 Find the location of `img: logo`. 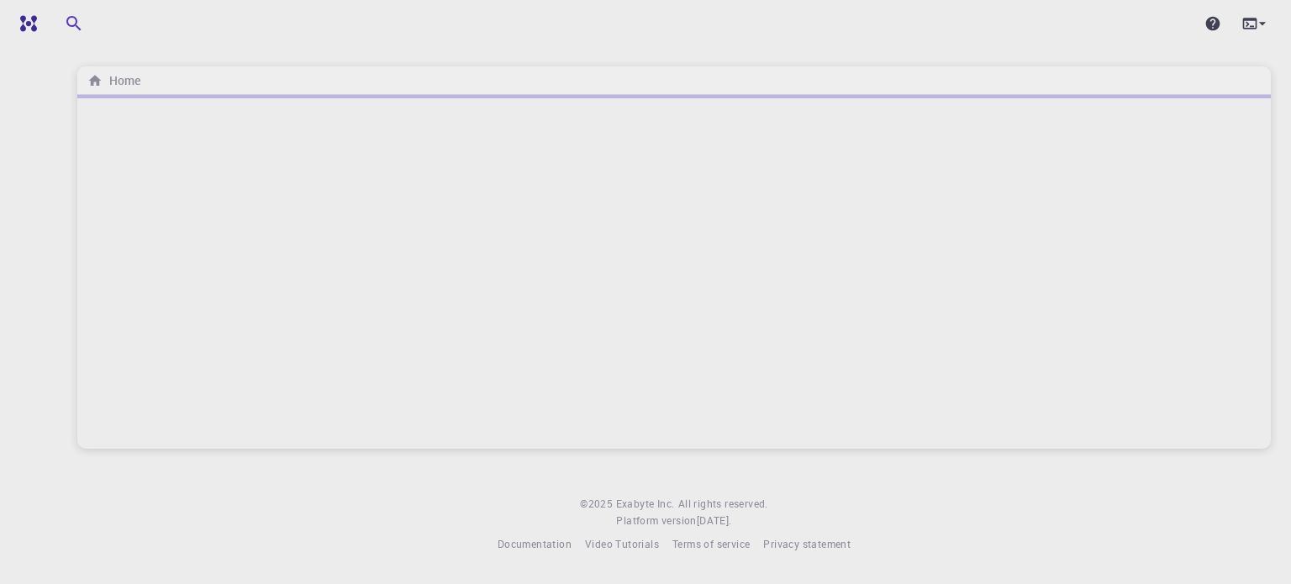

img: logo is located at coordinates (25, 24).